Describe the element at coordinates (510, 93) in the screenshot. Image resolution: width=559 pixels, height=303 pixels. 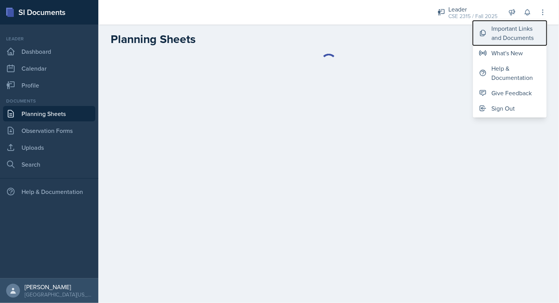
I see `button: Give Feedback` at that location.